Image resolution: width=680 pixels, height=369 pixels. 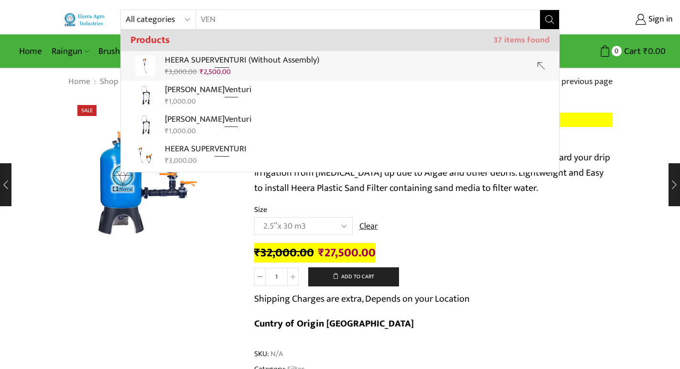 What do you see at coordinates (340, 155) in the screenshot?
I see `a: HEERA SUPERVENTURI₹3,000.00` at bounding box center [340, 155].